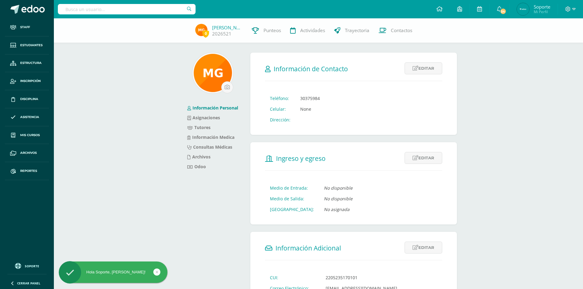 The image size is (583, 289). Describe the element at coordinates (28, 153) in the screenshot. I see `span: Archivos` at that location.